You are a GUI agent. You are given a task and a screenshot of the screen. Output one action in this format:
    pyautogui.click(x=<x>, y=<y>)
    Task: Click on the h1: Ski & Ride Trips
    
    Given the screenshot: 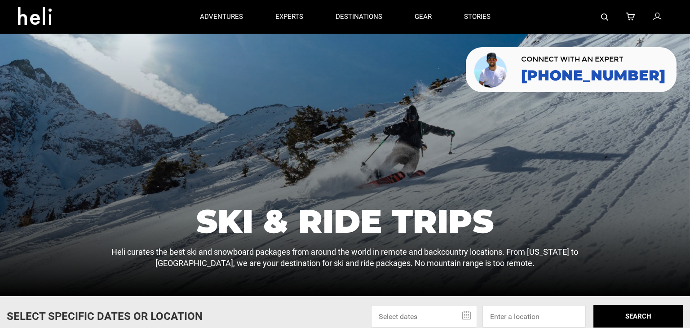 What is the action you would take?
    pyautogui.click(x=345, y=221)
    